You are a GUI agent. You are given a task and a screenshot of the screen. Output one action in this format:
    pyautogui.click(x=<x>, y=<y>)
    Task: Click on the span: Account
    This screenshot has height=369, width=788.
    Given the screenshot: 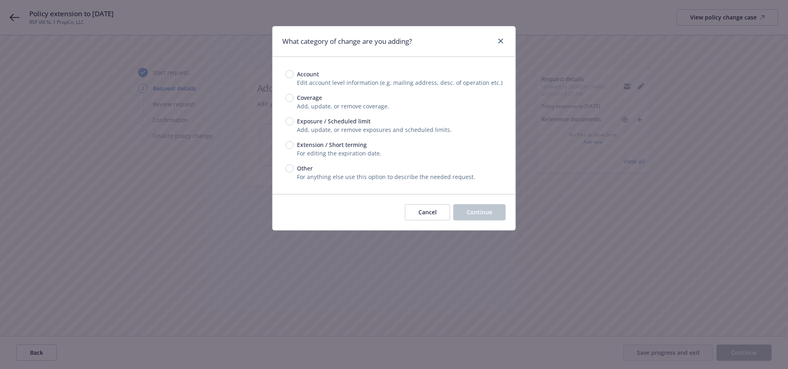 What is the action you would take?
    pyautogui.click(x=308, y=74)
    